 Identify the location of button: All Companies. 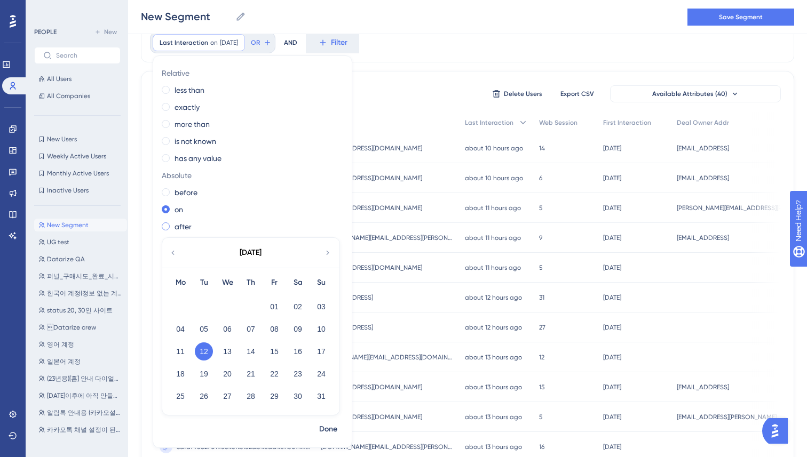
(77, 96).